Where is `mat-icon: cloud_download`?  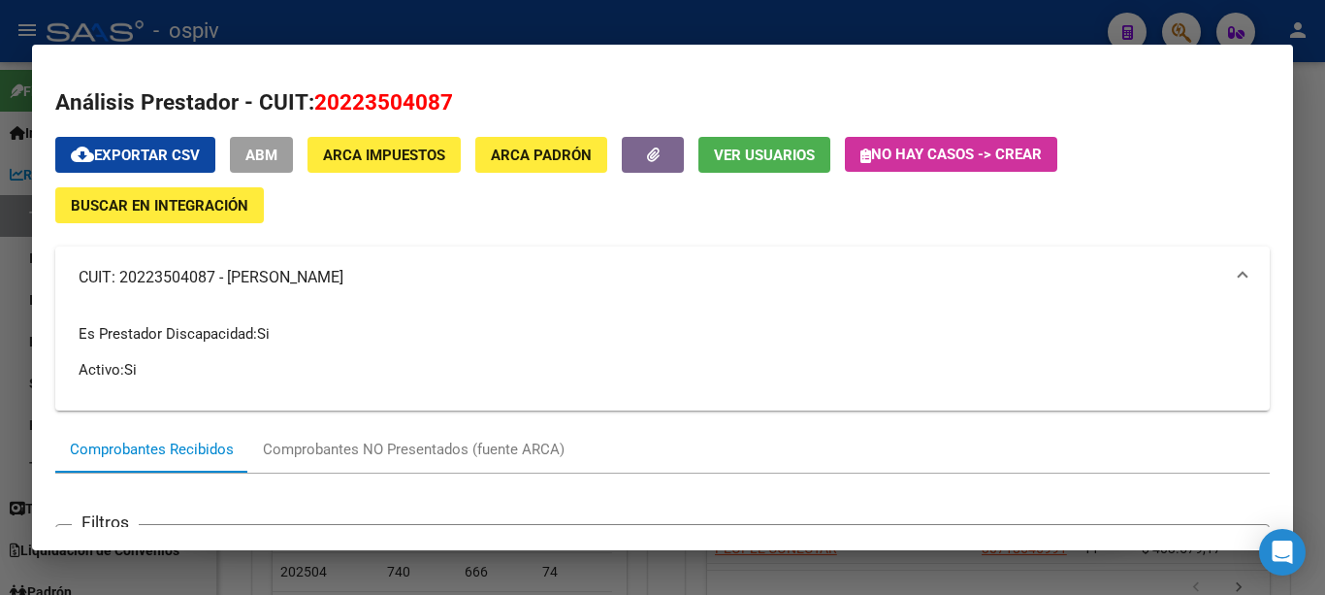 mat-icon: cloud_download is located at coordinates (82, 154).